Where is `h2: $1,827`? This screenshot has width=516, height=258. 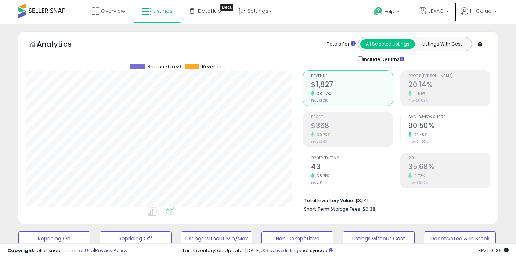
h2: $1,827 is located at coordinates (352, 85).